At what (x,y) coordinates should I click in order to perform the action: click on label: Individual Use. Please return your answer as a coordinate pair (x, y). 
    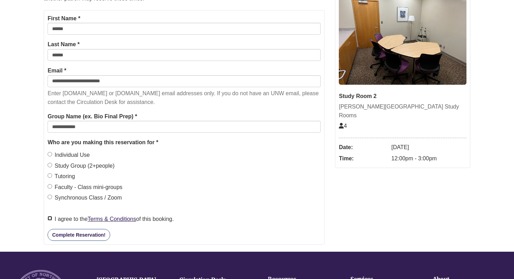
    Looking at the image, I should click on (69, 155).